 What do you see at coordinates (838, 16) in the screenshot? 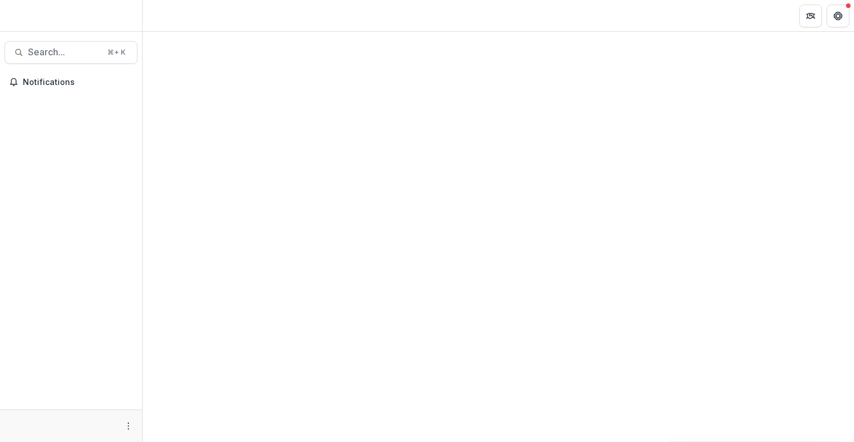
I see `button: Get Help` at bounding box center [838, 16].